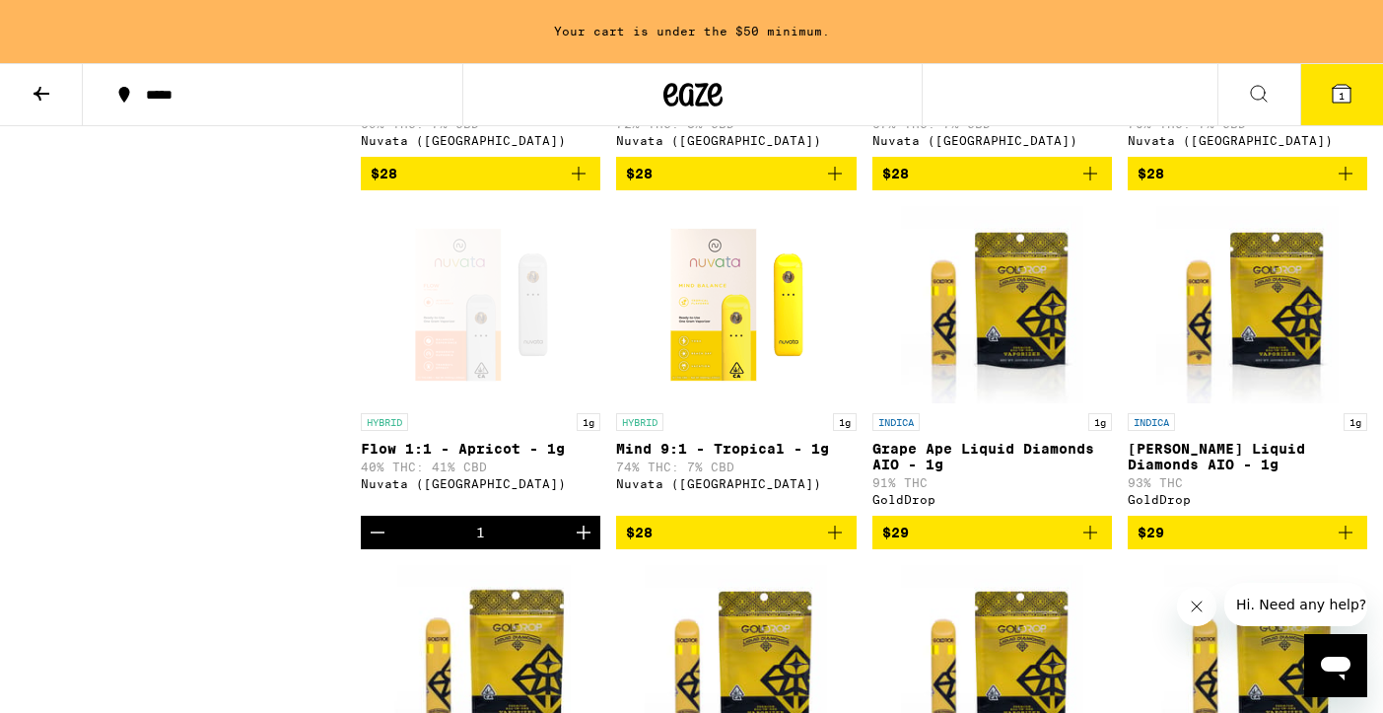  Describe the element at coordinates (737, 305) in the screenshot. I see `img: Nuvata (CA) - Mind 9:1 - Tropical - 1g` at that location.